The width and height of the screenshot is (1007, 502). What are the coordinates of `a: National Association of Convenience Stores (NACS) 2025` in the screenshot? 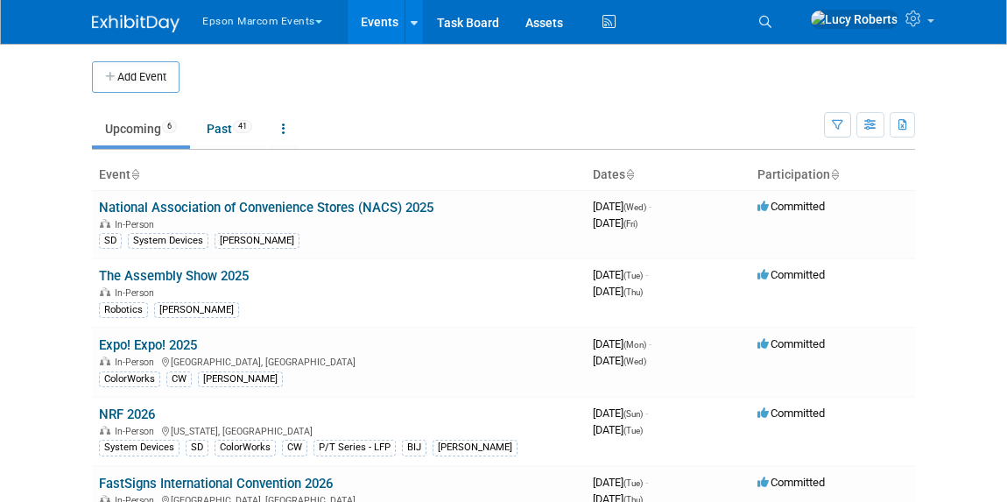 It's located at (266, 207).